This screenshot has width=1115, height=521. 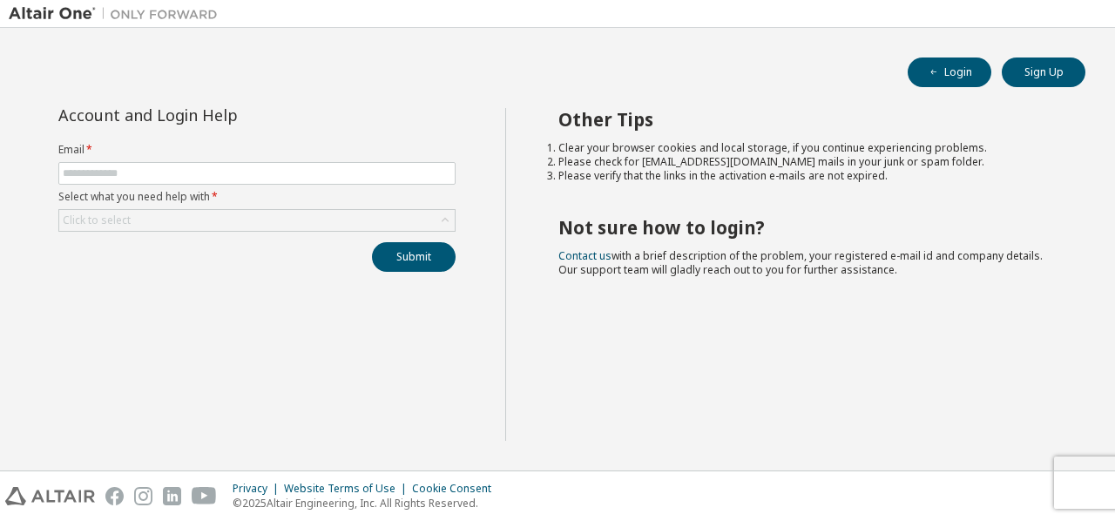 I want to click on img: youtube.svg, so click(x=204, y=495).